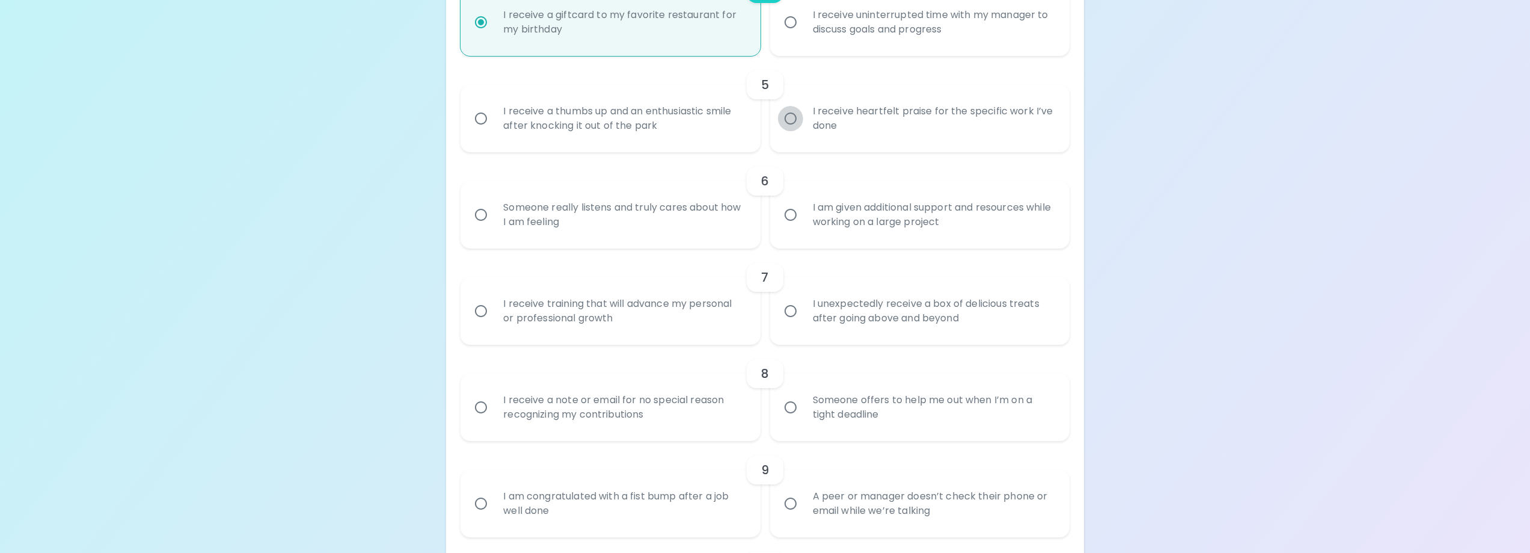 This screenshot has height=553, width=1530. I want to click on div: A peer or manager doesn’t check their phone or email while we’re talking, so click(933, 503).